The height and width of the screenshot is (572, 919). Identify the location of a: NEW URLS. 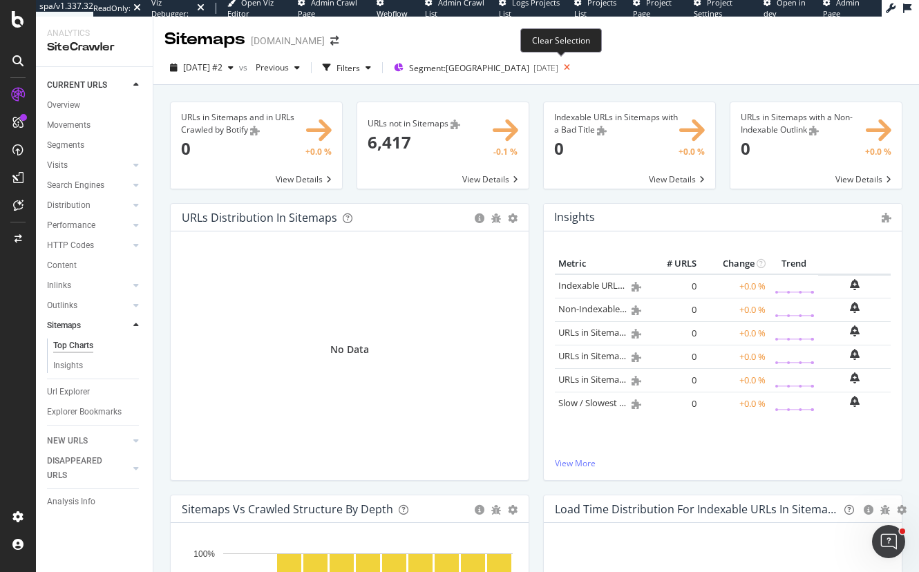
(88, 441).